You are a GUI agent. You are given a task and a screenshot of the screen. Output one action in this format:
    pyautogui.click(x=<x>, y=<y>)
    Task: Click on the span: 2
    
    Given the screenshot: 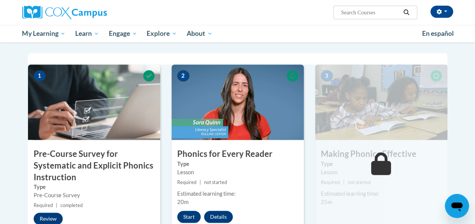 What is the action you would take?
    pyautogui.click(x=183, y=76)
    